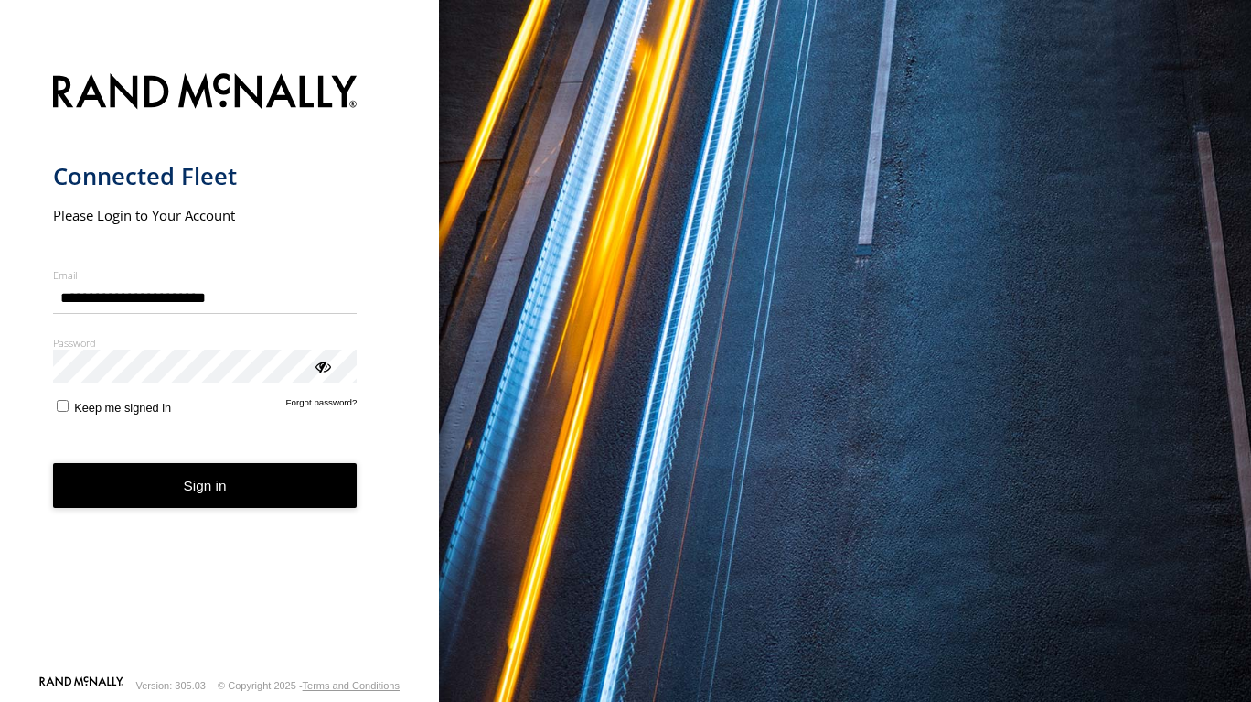 Image resolution: width=1251 pixels, height=702 pixels. What do you see at coordinates (171, 685) in the screenshot?
I see `div: Version: 305.03` at bounding box center [171, 685].